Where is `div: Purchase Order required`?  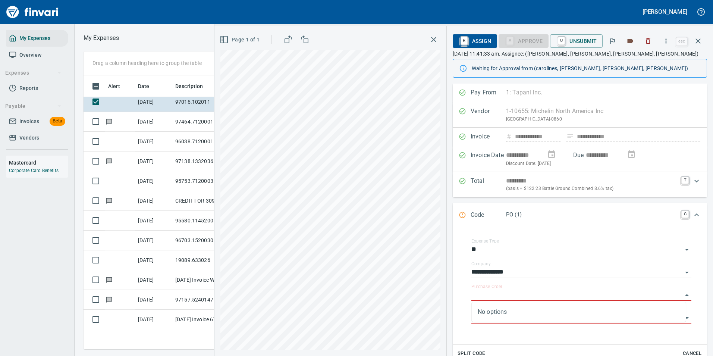
div: Purchase Order required is located at coordinates (523, 40).